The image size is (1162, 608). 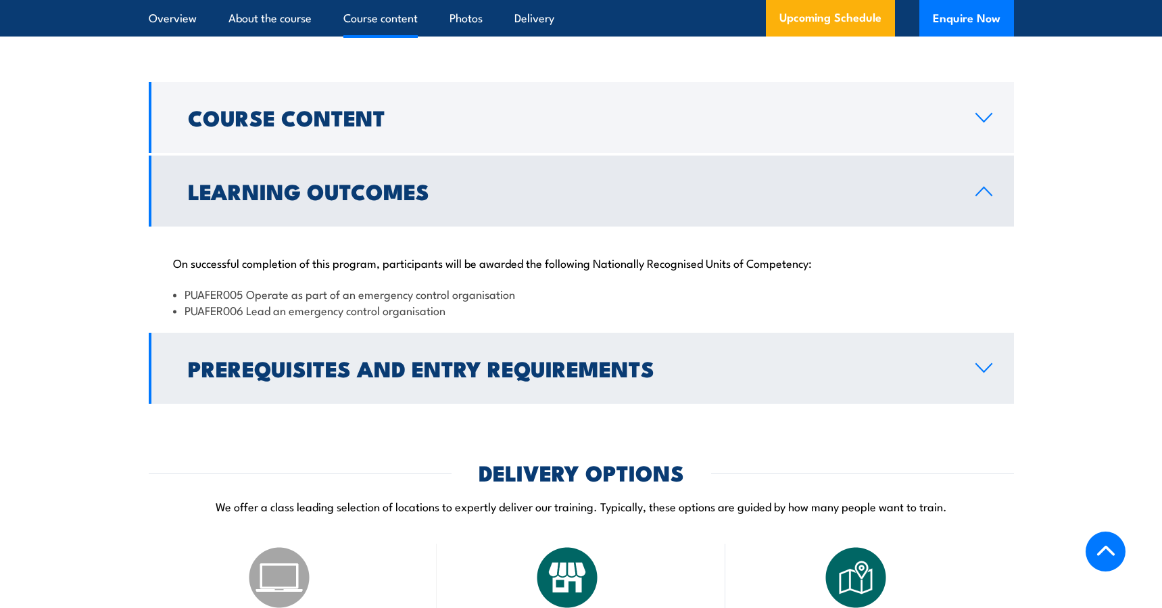 What do you see at coordinates (581, 472) in the screenshot?
I see `h2: DELIVERY OPTIONS` at bounding box center [581, 472].